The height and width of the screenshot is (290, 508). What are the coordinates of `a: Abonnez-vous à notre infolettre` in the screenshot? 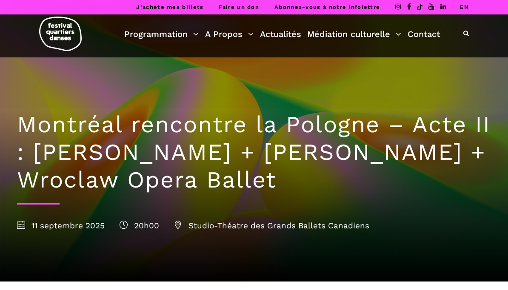 It's located at (327, 7).